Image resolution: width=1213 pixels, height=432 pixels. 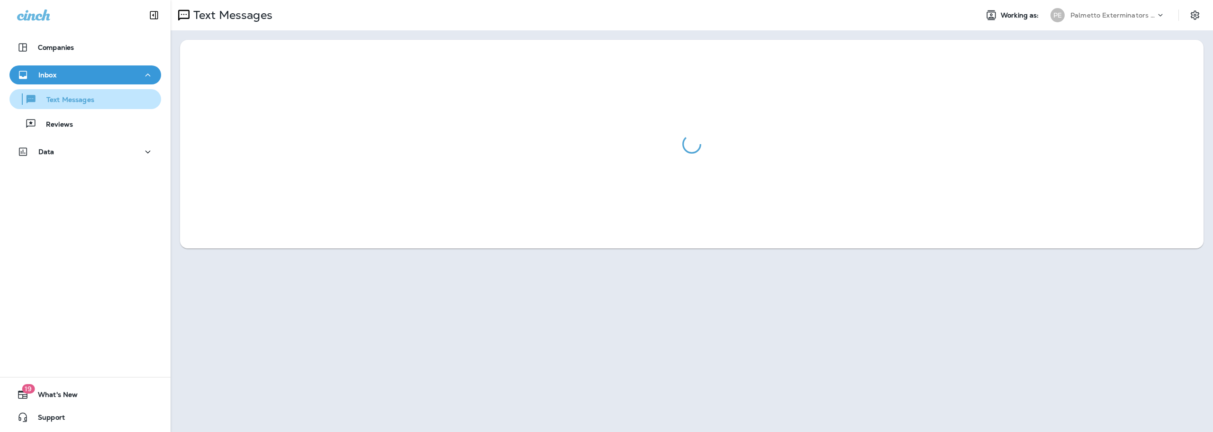 I want to click on p: Reviews, so click(x=55, y=125).